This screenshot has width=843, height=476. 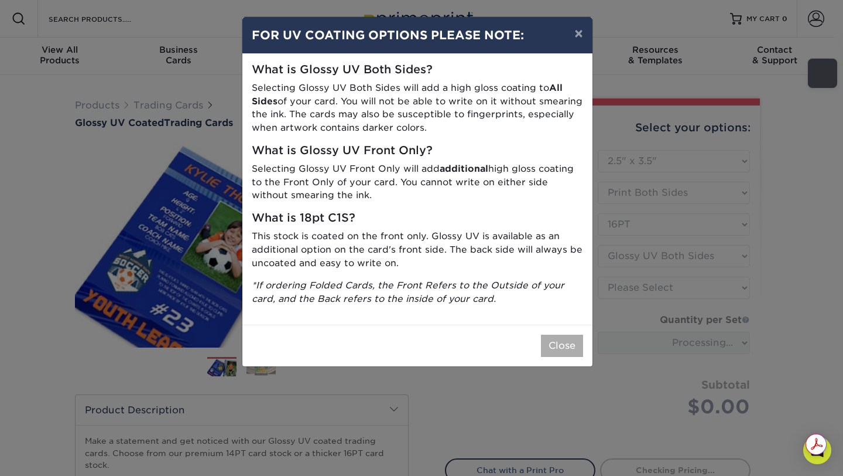 What do you see at coordinates (418, 250) in the screenshot?
I see `p: This stock is coated on the front only. Glossy UV is available as an additional option on the car...` at bounding box center [418, 250].